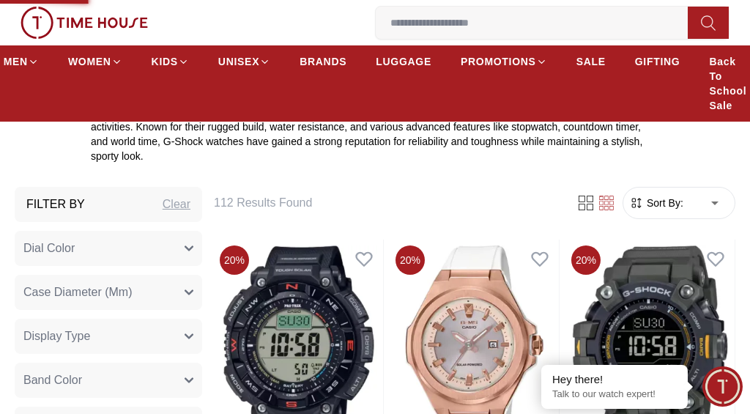  Describe the element at coordinates (614, 379) in the screenshot. I see `div: Hey there!` at that location.